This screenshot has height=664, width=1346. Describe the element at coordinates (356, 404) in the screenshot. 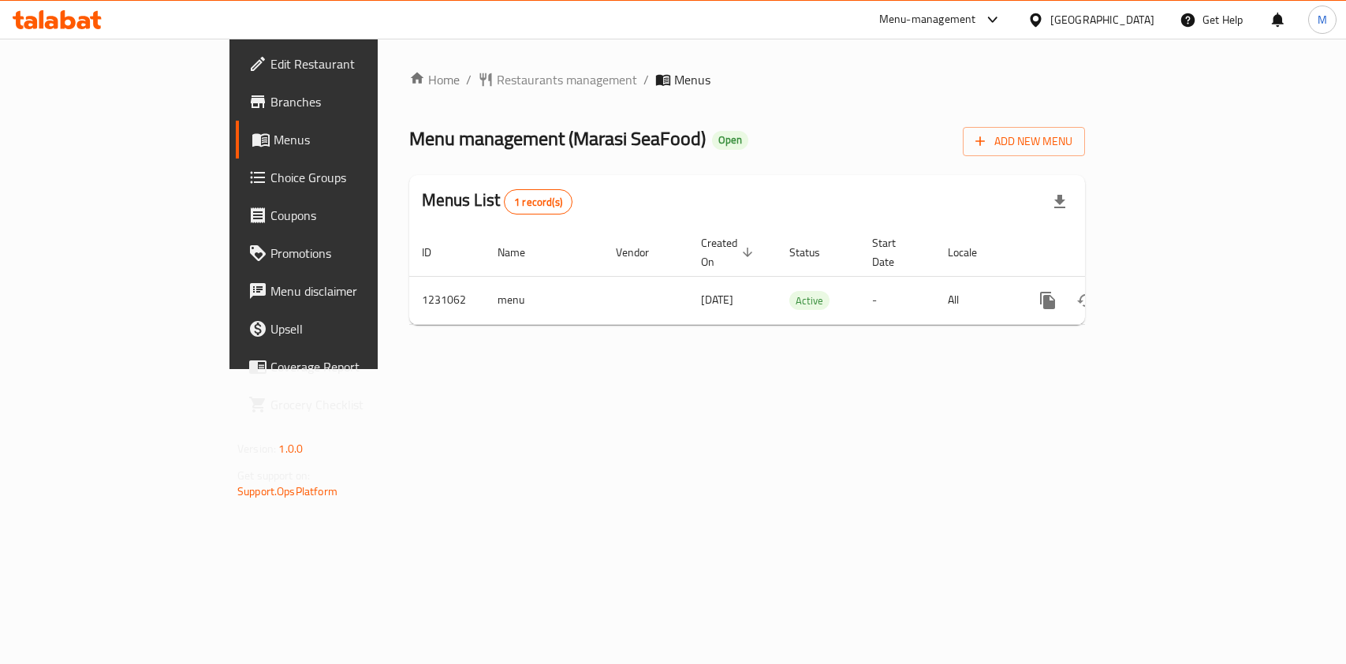

I see `span: Grocery Checklist` at that location.